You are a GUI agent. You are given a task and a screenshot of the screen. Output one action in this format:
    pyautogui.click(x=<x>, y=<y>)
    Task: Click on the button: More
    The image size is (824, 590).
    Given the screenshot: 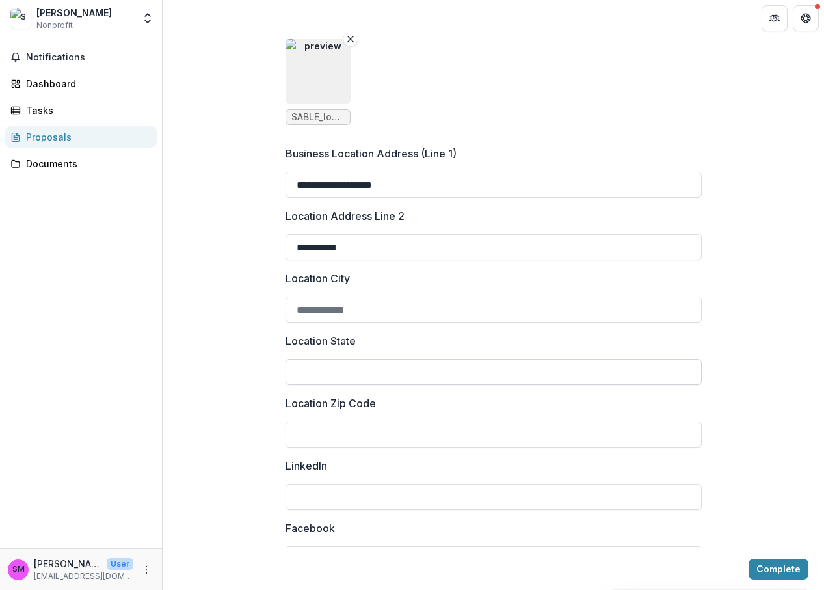 What is the action you would take?
    pyautogui.click(x=146, y=570)
    